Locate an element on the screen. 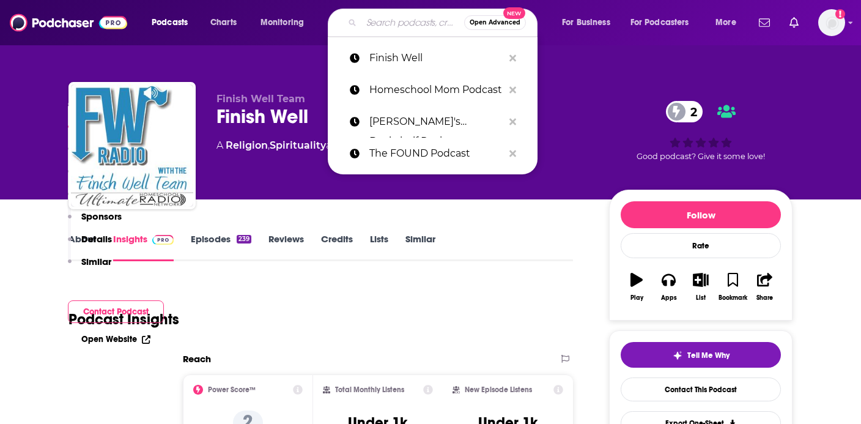 This screenshot has width=861, height=424. span: More is located at coordinates (726, 23).